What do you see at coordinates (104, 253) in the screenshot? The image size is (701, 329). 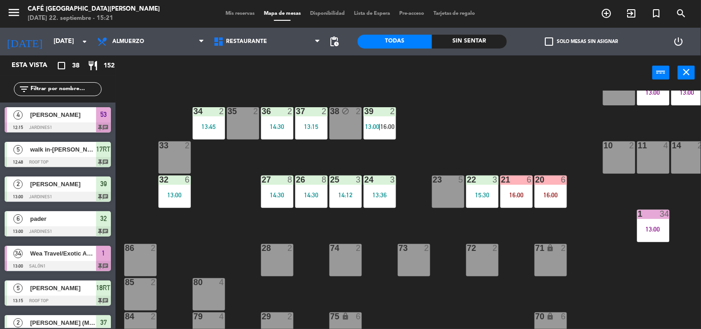 I see `span: 1` at bounding box center [104, 253].